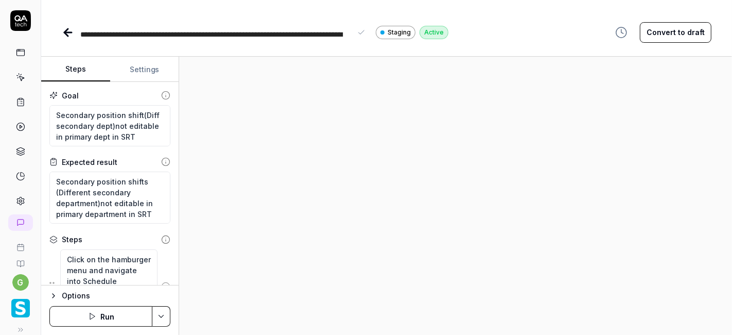 The height and width of the screenshot is (335, 732). Describe the element at coordinates (110, 296) in the screenshot. I see `button: Options` at that location.